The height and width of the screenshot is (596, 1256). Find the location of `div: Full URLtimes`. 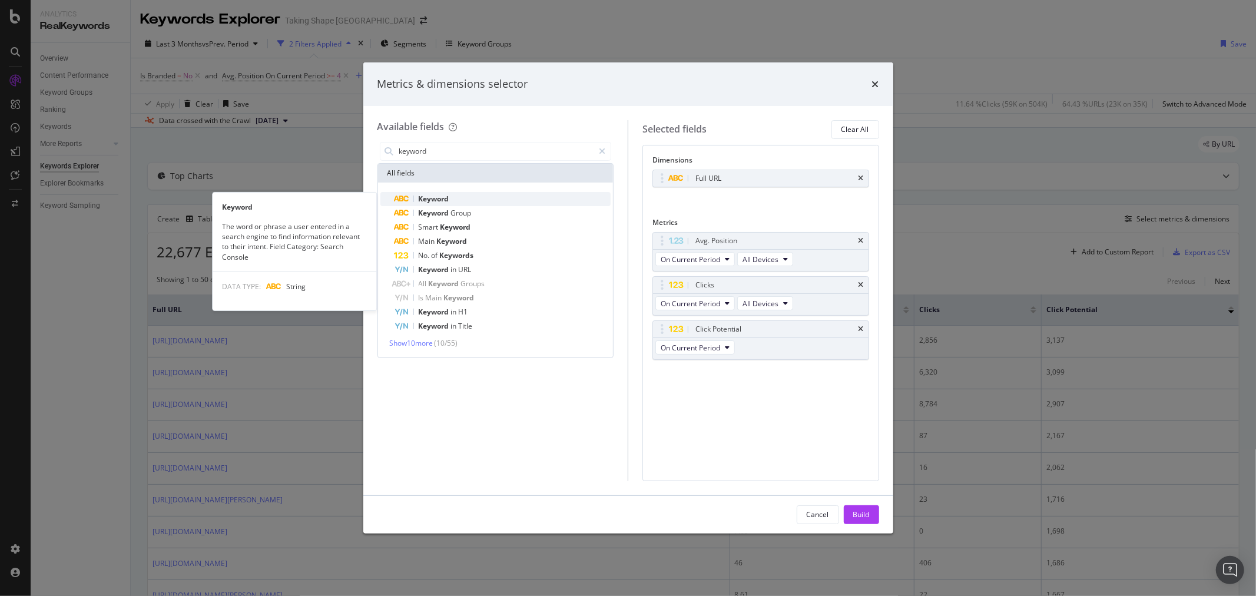

div: Full URLtimes is located at coordinates (760, 178).